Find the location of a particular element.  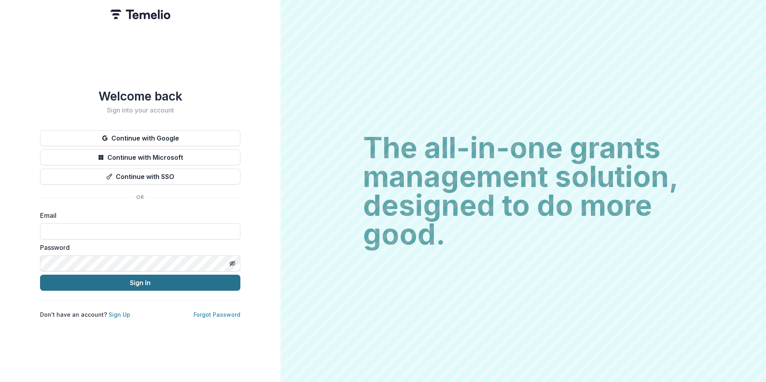

h1: Welcome back is located at coordinates (140, 96).